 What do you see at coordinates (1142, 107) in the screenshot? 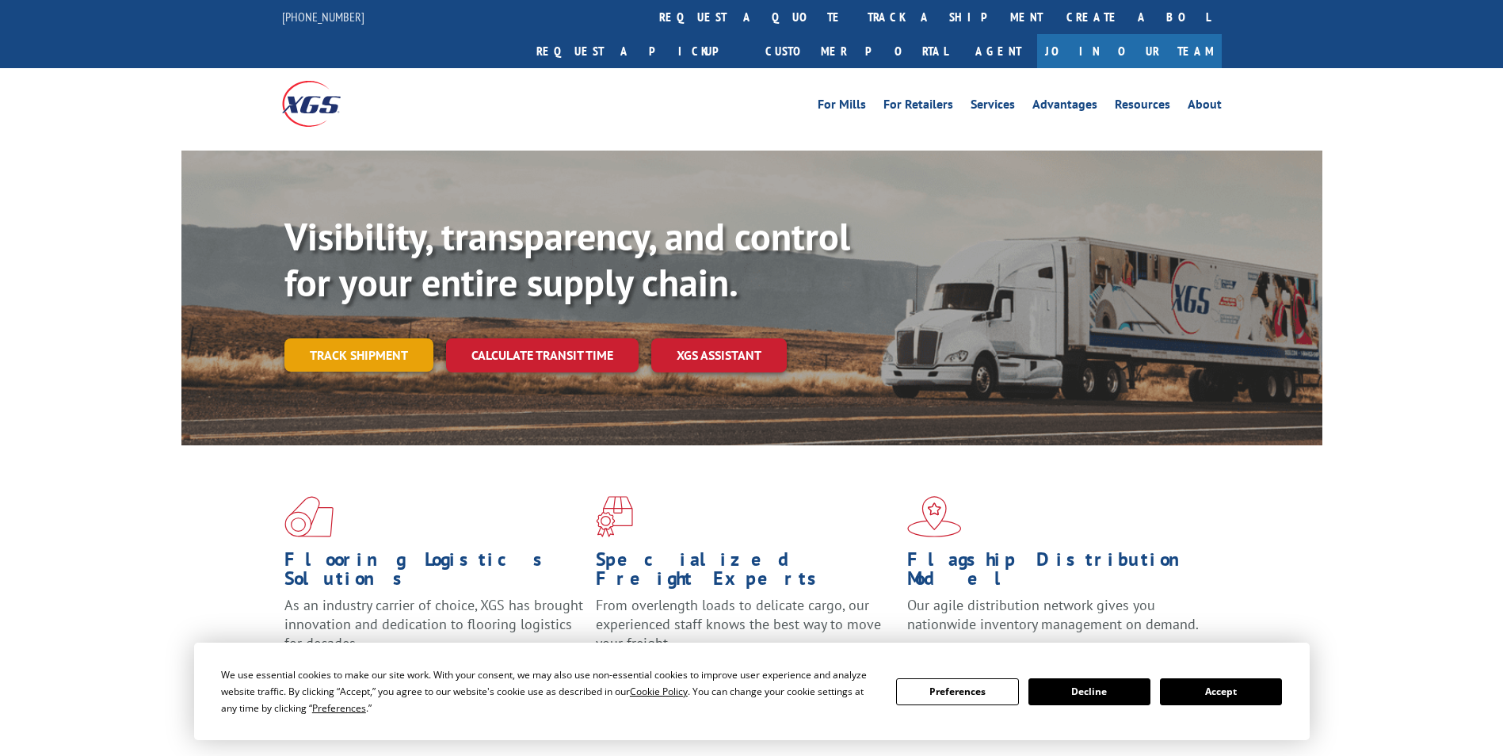
I see `a: Resources` at bounding box center [1142, 107].